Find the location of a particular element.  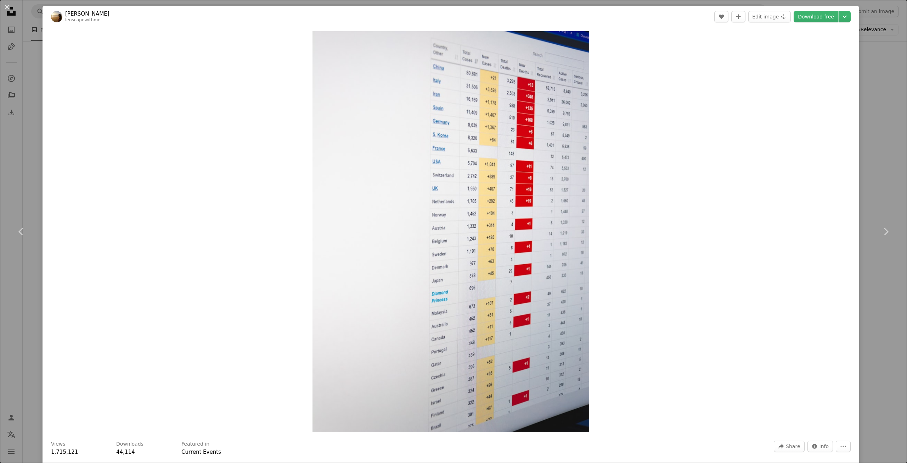

button: Share this image is located at coordinates (789, 446).